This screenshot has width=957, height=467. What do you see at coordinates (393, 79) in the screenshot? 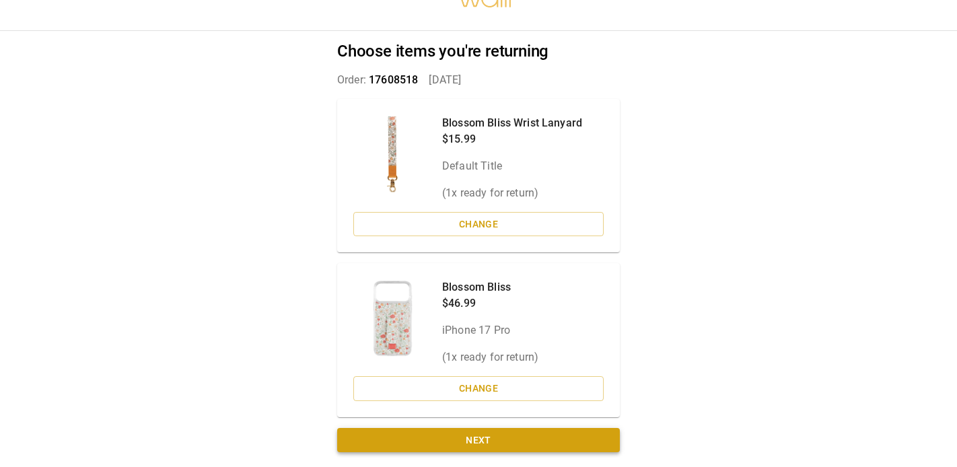
I see `span: 17608518` at bounding box center [393, 79].